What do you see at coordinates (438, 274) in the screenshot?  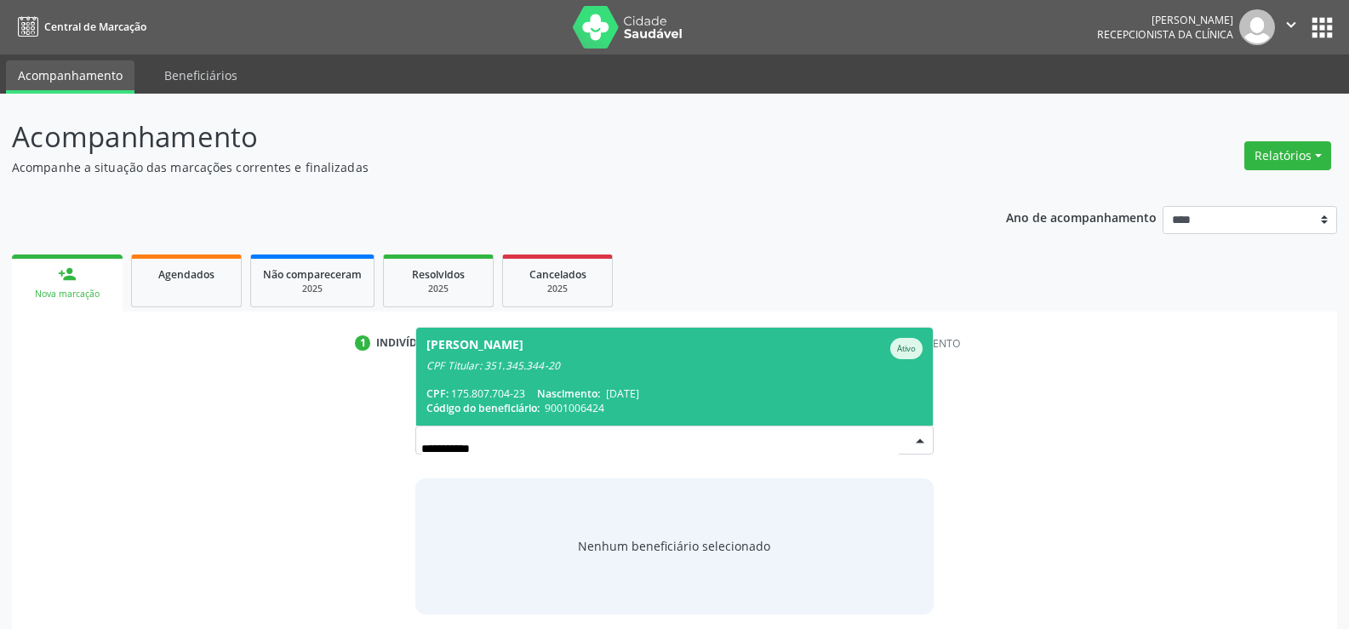 I see `span: Resolvidos` at bounding box center [438, 274].